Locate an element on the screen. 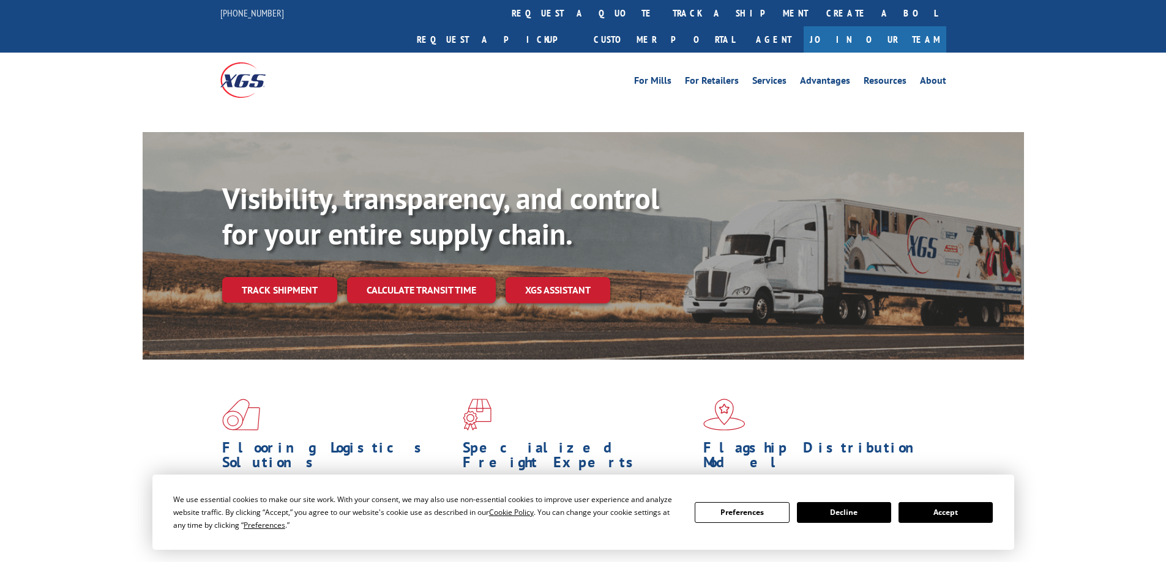 The height and width of the screenshot is (562, 1166). a: For Retailers is located at coordinates (712, 83).